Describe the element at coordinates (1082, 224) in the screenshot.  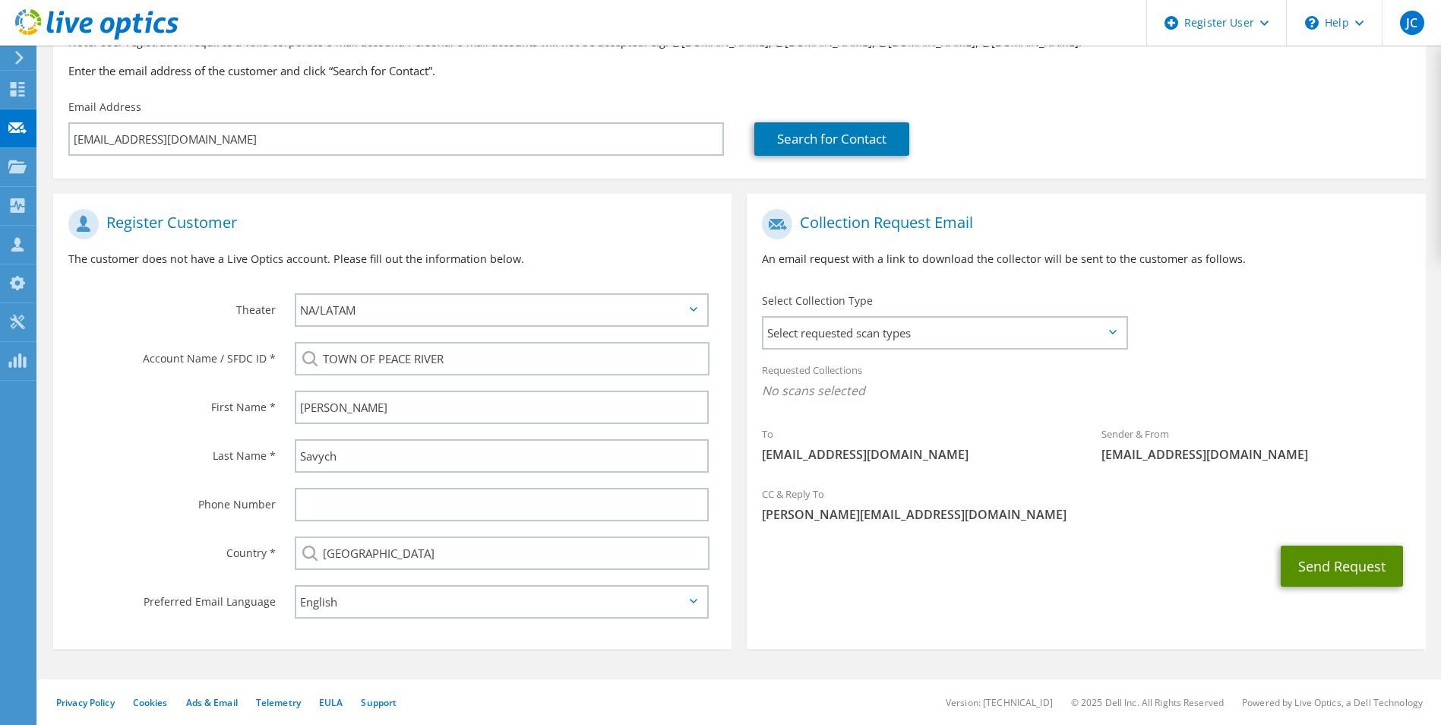
I see `h1: Collection Request Email` at that location.